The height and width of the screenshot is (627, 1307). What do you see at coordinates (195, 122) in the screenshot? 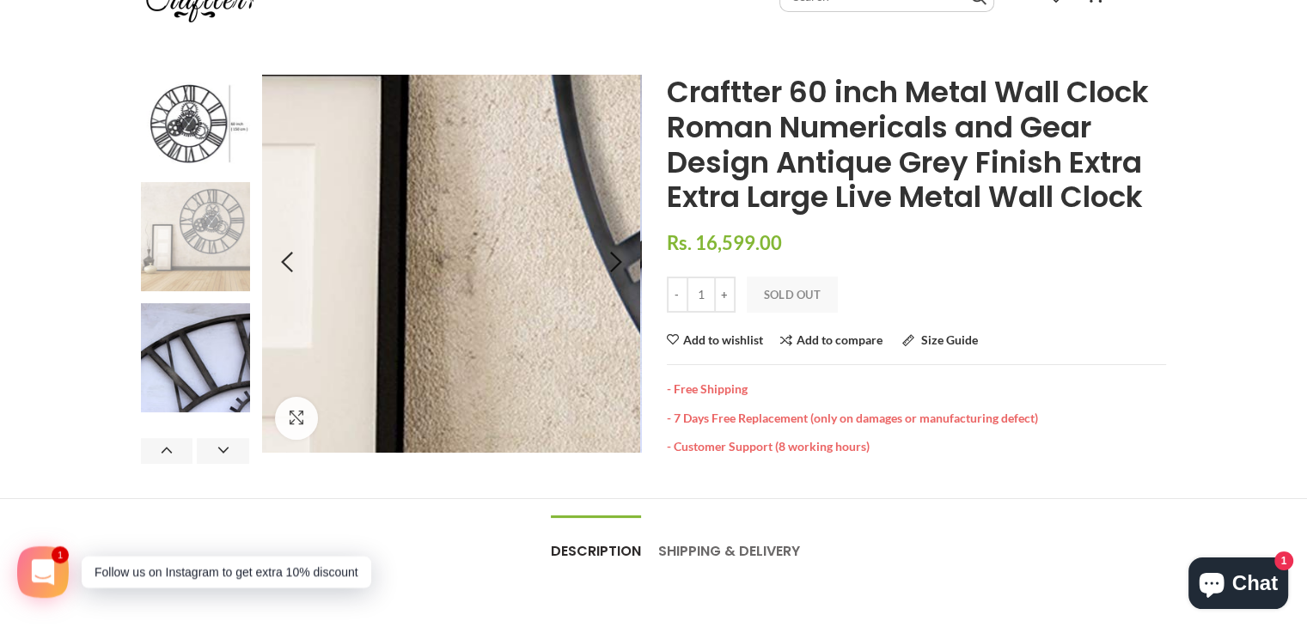
I see `img: CMWA-121-XXL-6_150x_crop_center.jpg` at bounding box center [195, 122].